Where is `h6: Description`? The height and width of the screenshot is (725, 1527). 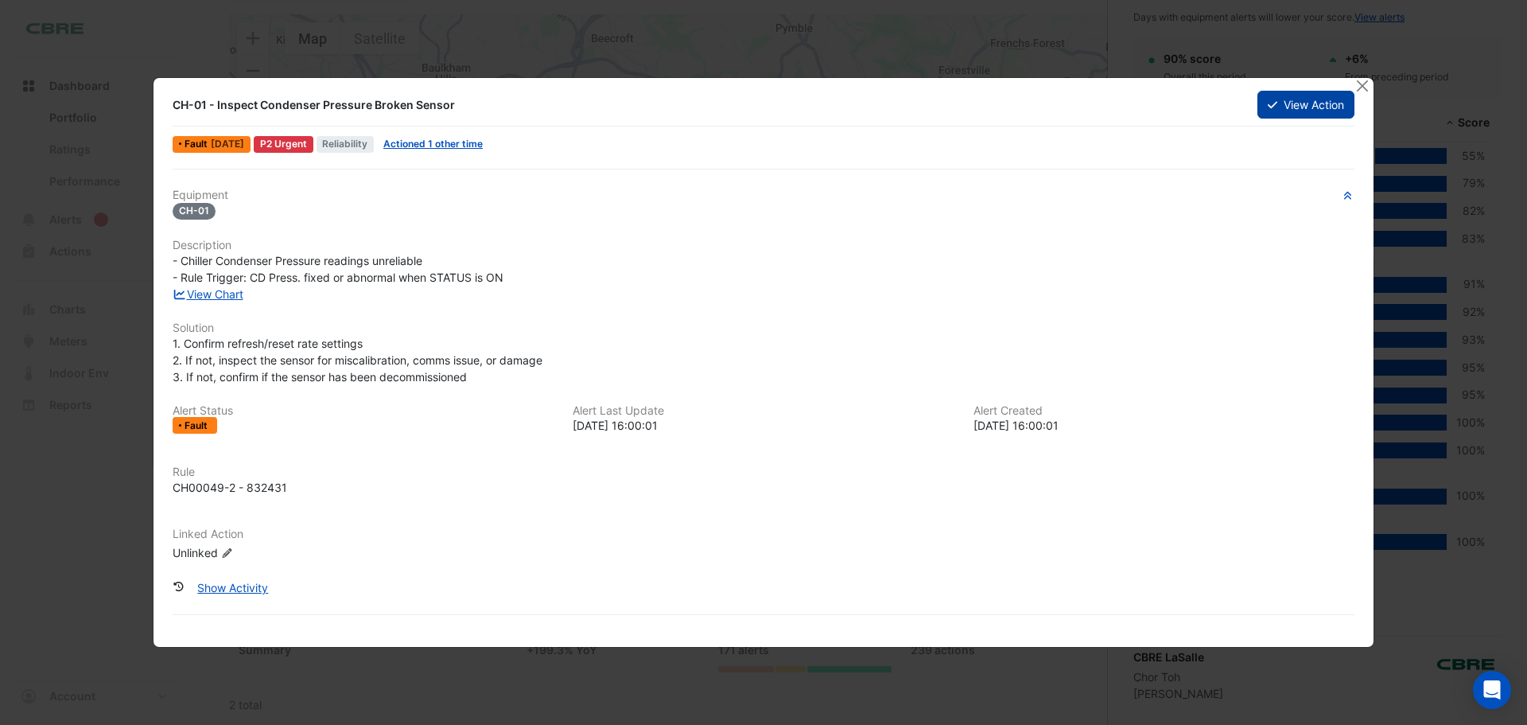
h6: Description is located at coordinates (764, 245).